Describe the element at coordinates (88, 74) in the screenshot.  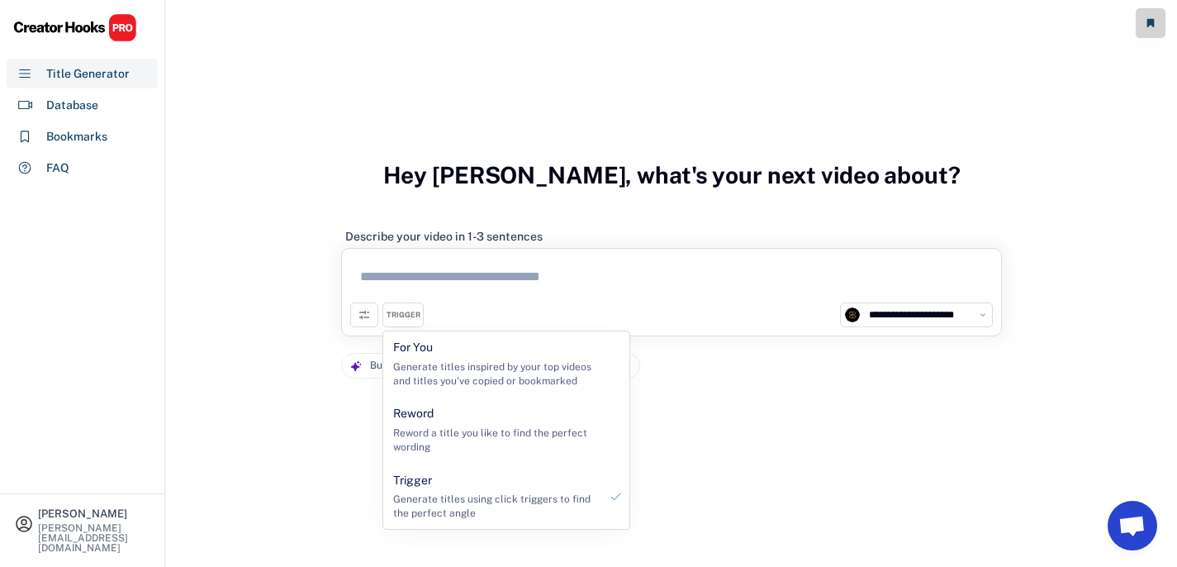
I see `div: Title Generator` at that location.